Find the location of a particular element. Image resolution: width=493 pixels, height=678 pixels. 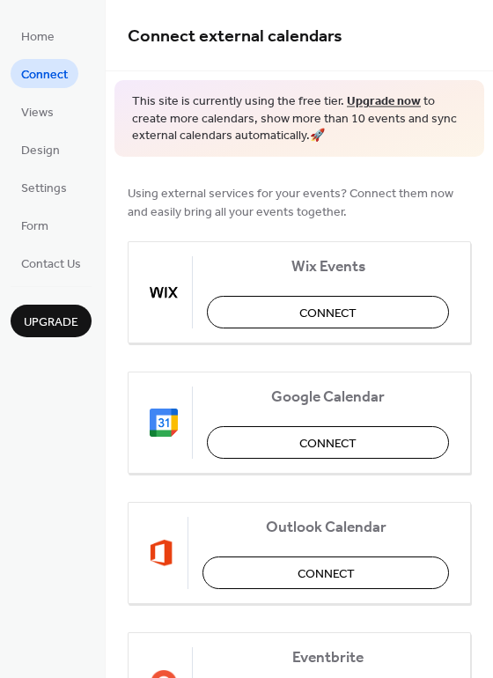

span: Connect external calendars is located at coordinates (235, 36).